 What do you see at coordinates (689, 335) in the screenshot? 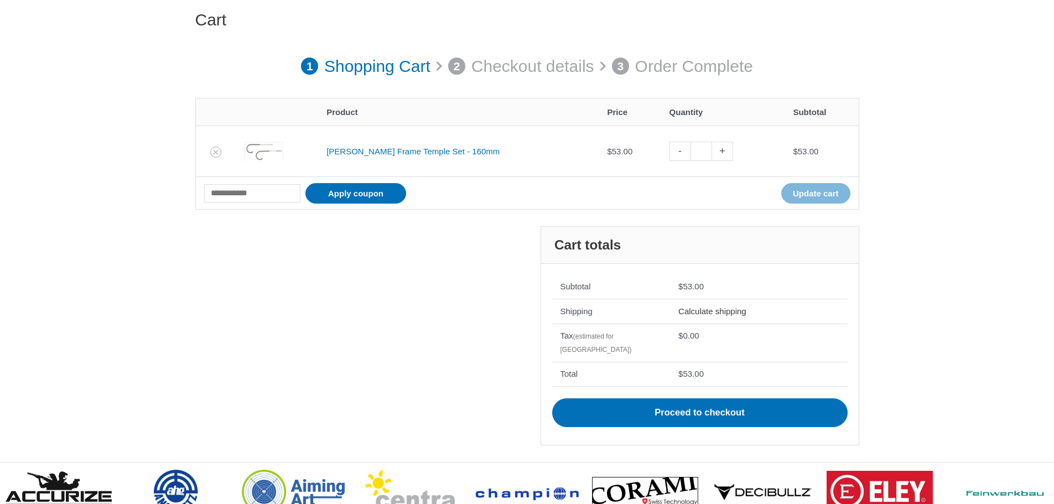
I see `bdi: 0.00` at bounding box center [689, 335].